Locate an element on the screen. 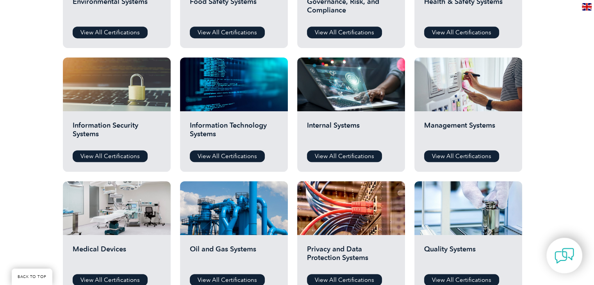  h2: Medical Devices is located at coordinates (117, 257).